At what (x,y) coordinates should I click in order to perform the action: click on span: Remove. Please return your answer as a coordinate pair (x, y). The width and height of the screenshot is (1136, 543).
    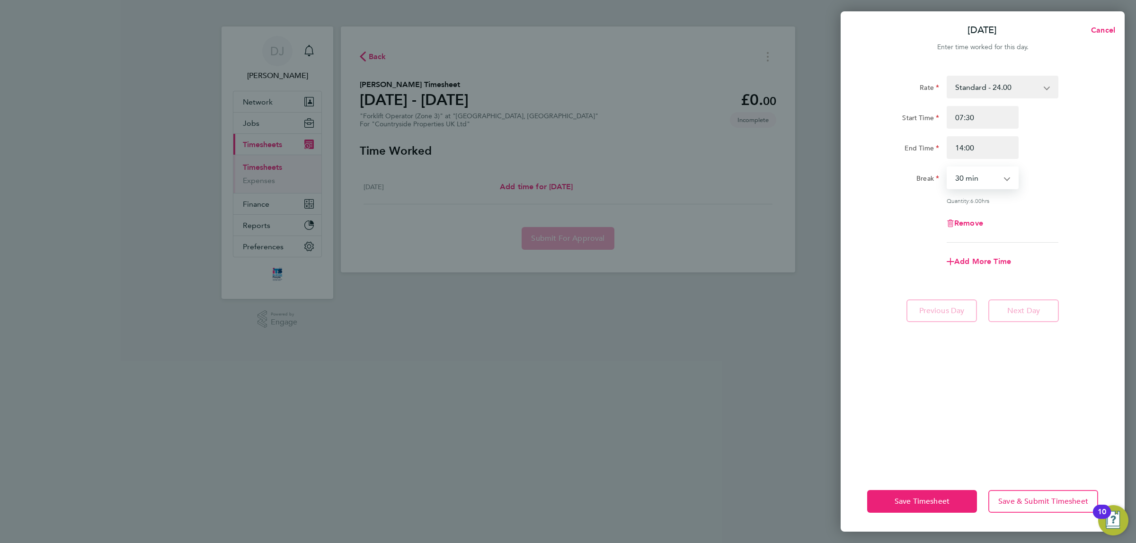
    Looking at the image, I should click on (968, 223).